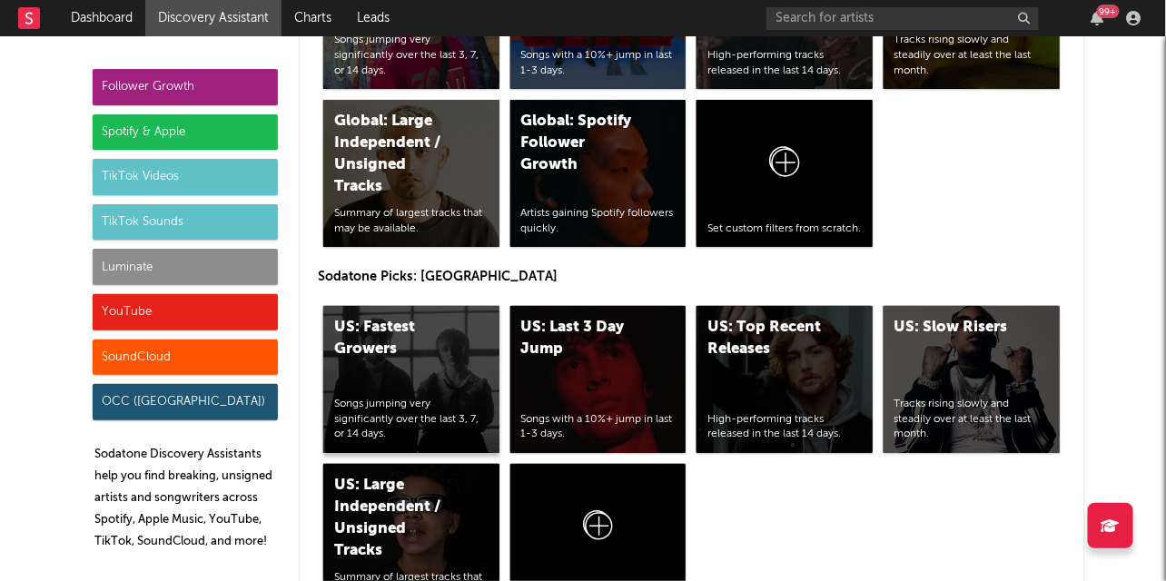 The height and width of the screenshot is (581, 1166). I want to click on a: US: Last 3 Day JumpSongs with a 10%+ jump in last 1-3 days., so click(599, 380).